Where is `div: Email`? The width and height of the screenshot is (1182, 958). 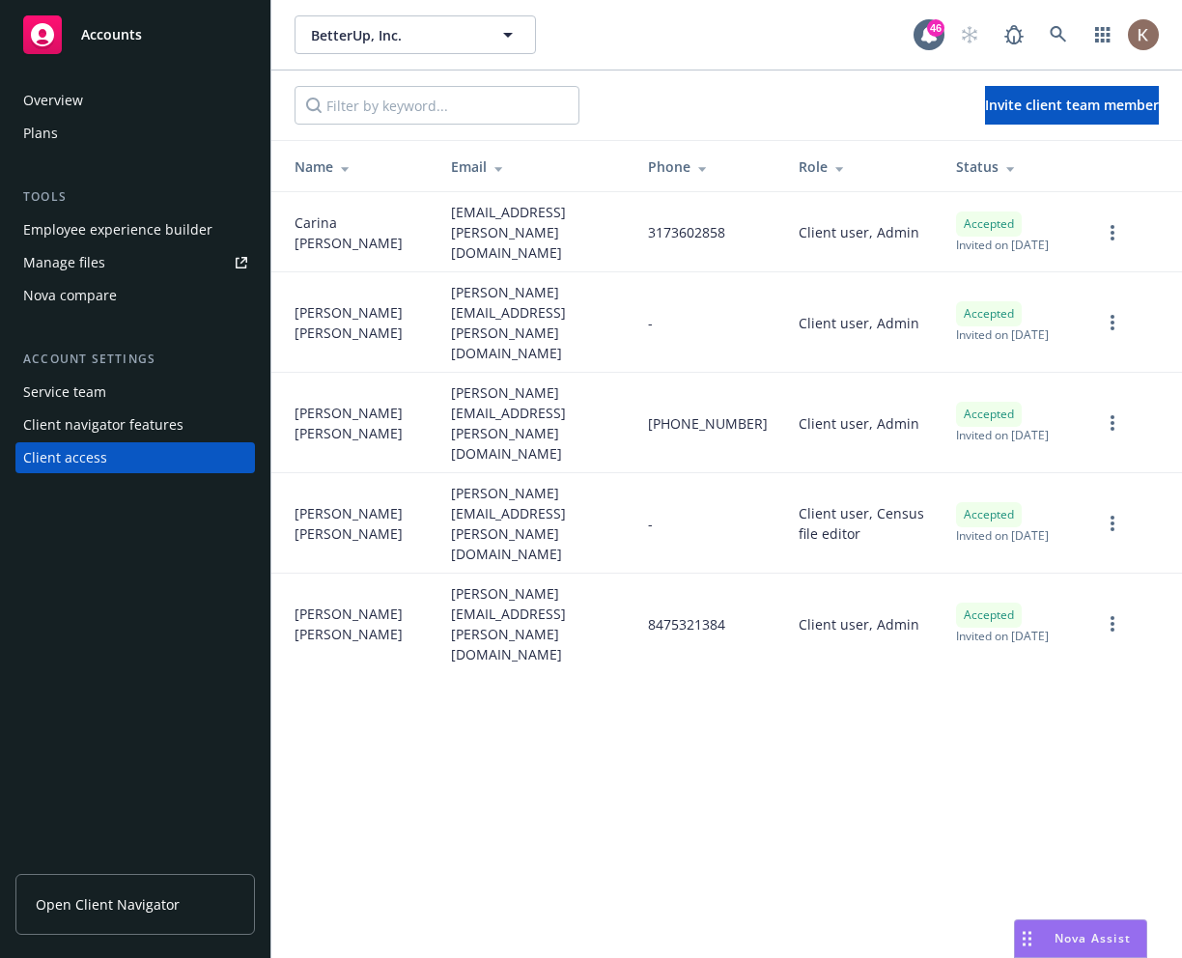 div: Email is located at coordinates (534, 166).